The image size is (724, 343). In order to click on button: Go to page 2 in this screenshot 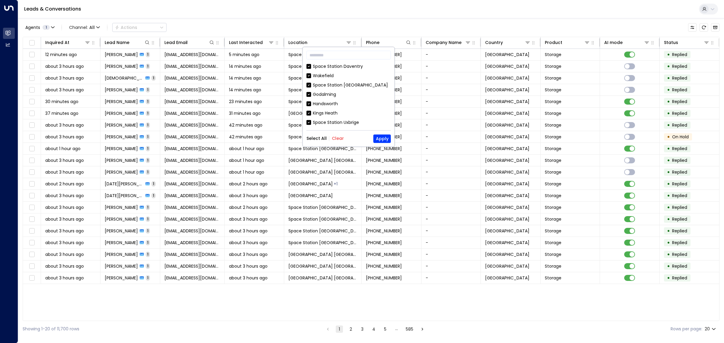, I will do `click(351, 329)`.